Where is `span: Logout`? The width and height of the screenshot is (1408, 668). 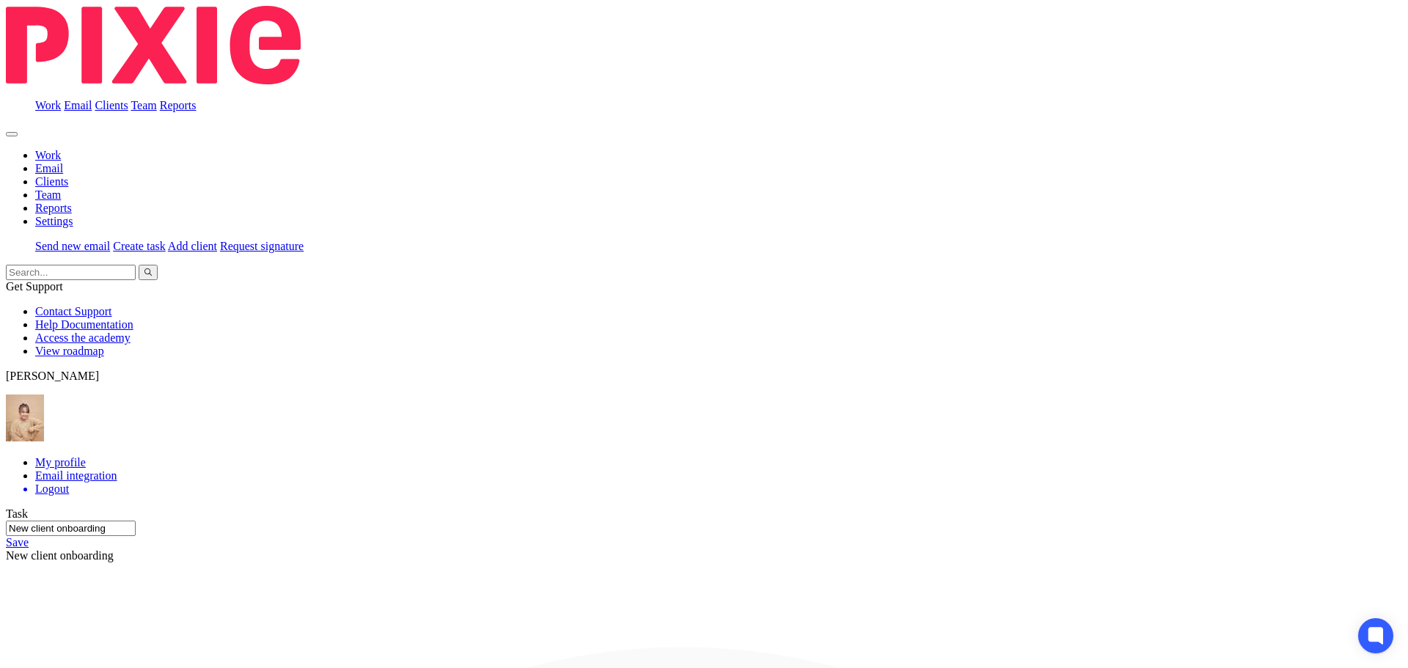 span: Logout is located at coordinates (52, 488).